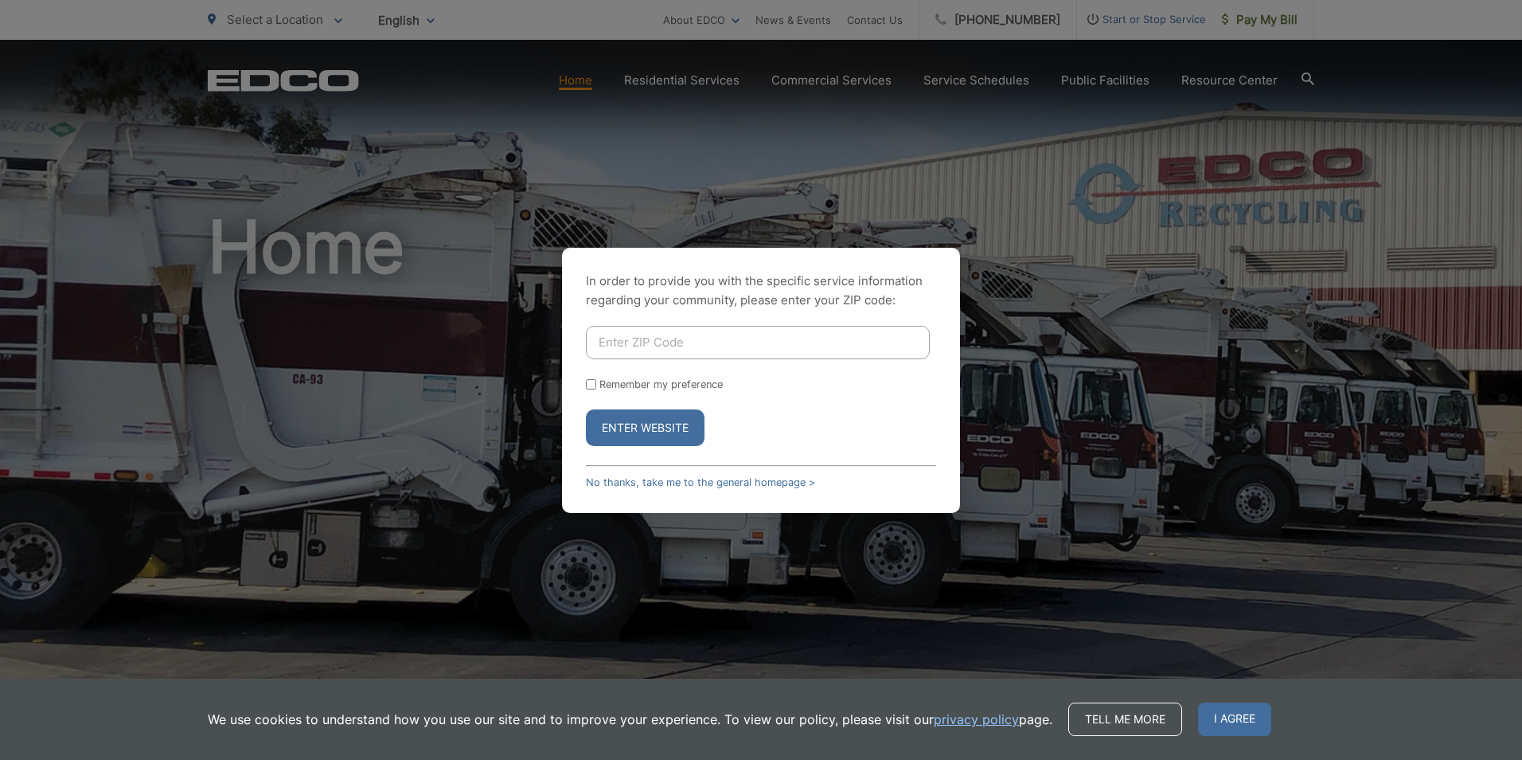 This screenshot has width=1522, height=760. What do you see at coordinates (630, 719) in the screenshot?
I see `p: We use cookies to understand how you use our site and to improve your experience. To view our pol...` at bounding box center [630, 719].